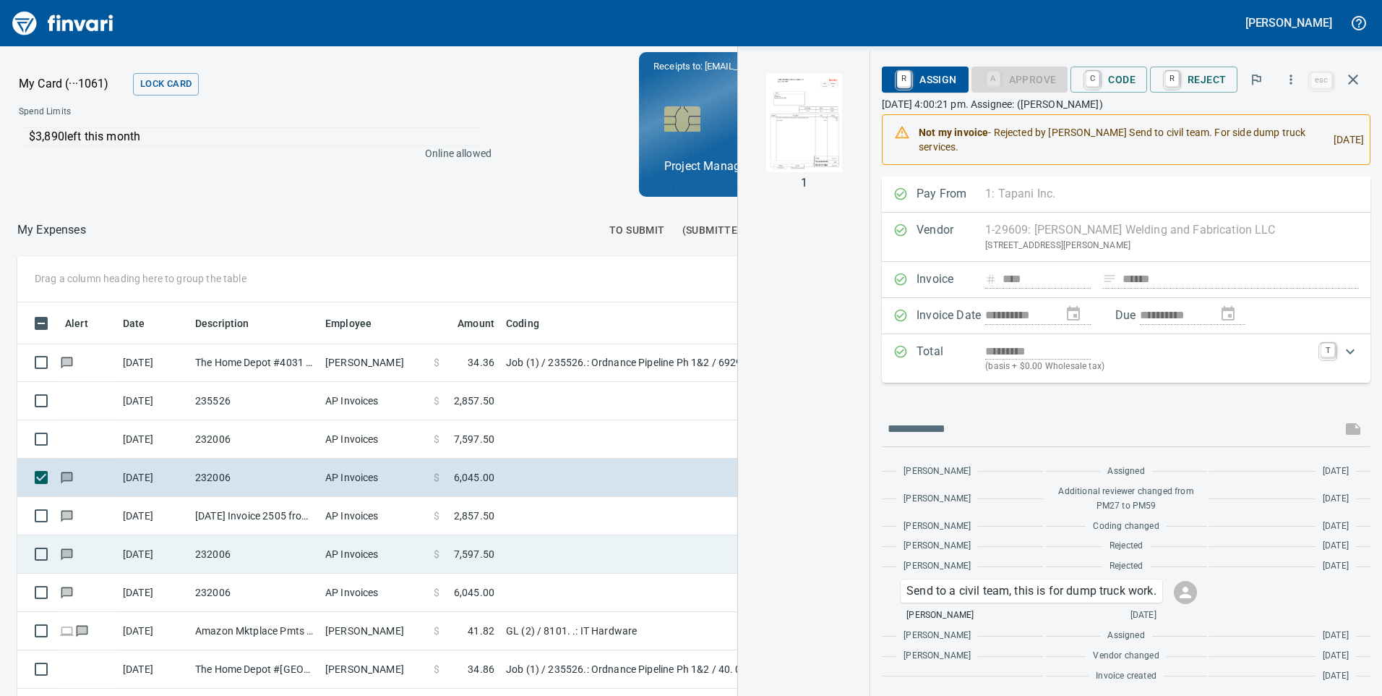 The image size is (1382, 696). What do you see at coordinates (1126, 499) in the screenshot?
I see `span: Additional reviewer changed from PM27 to PM59` at bounding box center [1126, 499].